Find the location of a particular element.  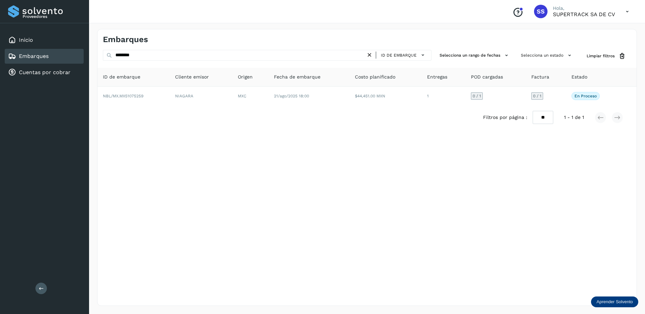

div: Aprender Solvento is located at coordinates (614, 302).